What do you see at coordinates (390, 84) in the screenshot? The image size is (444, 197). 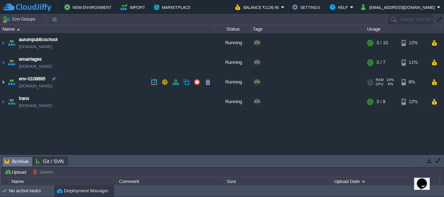 I see `span: 6%` at bounding box center [390, 84].